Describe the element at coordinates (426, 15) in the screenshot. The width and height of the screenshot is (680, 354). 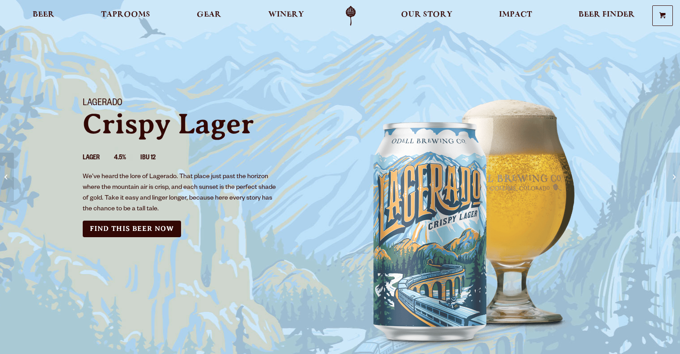
I see `span: Our Story` at that location.